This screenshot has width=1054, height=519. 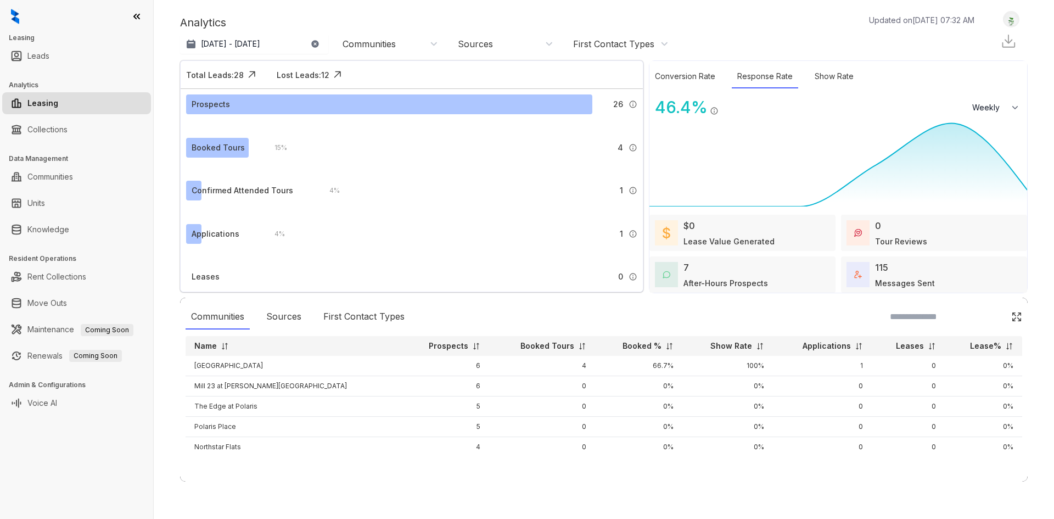 I want to click on h3: Analytics, so click(x=81, y=85).